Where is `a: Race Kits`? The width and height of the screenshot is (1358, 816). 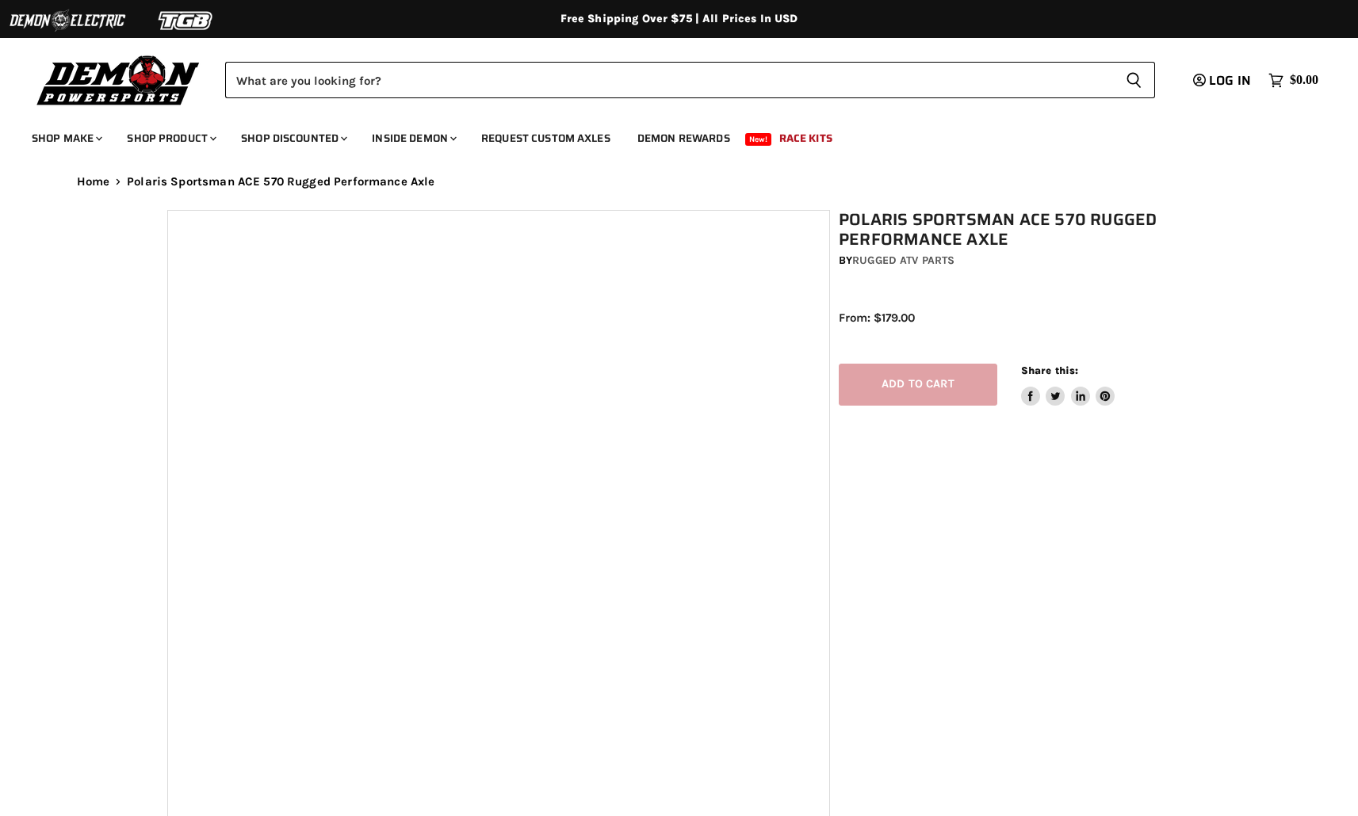 a: Race Kits is located at coordinates (805, 138).